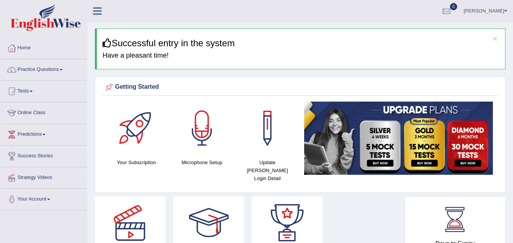 The height and width of the screenshot is (243, 513). I want to click on a: Your Account, so click(44, 199).